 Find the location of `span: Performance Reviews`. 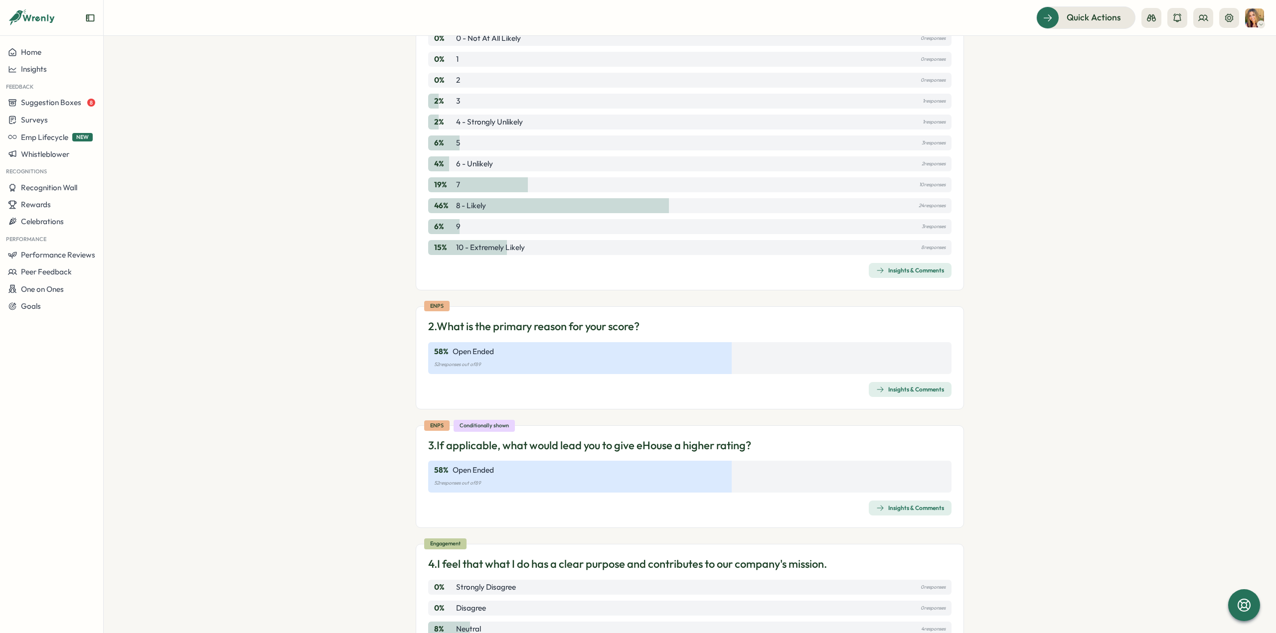

span: Performance Reviews is located at coordinates (58, 255).